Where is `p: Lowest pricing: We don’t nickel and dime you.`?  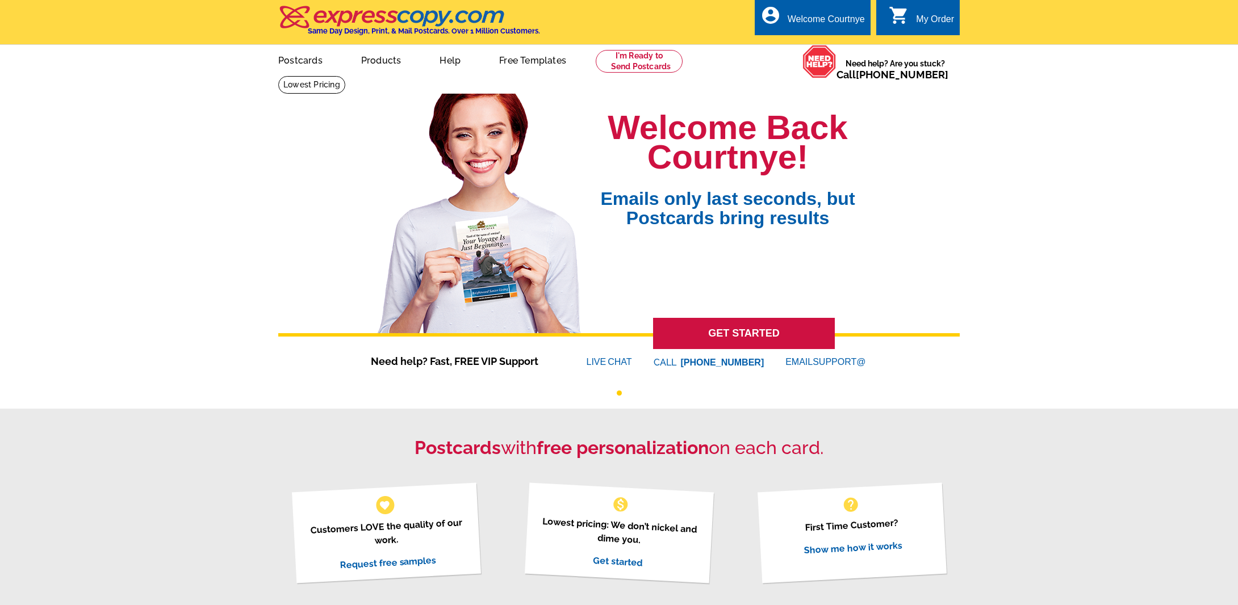
p: Lowest pricing: We don’t nickel and dime you. is located at coordinates (619, 532).